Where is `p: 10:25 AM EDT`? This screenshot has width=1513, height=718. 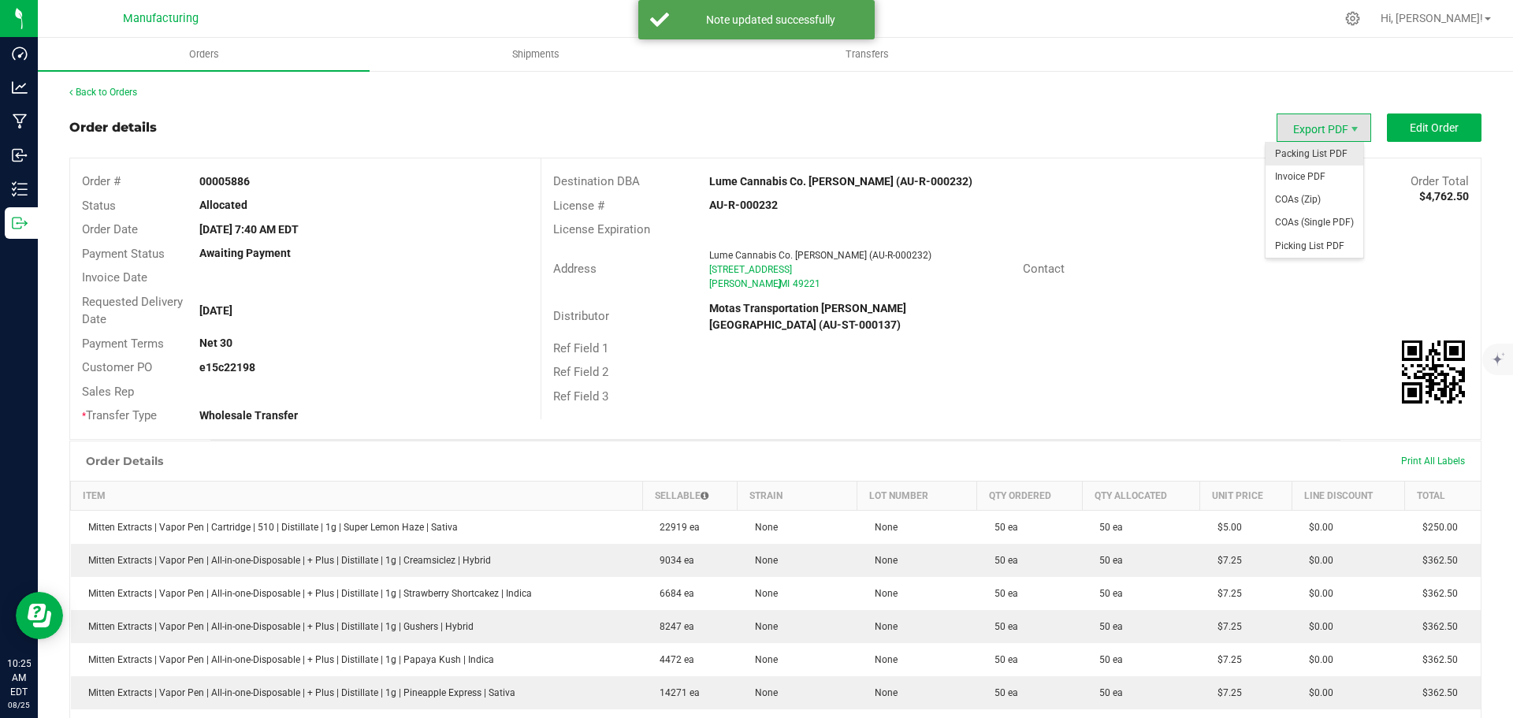
p: 10:25 AM EDT is located at coordinates (19, 678).